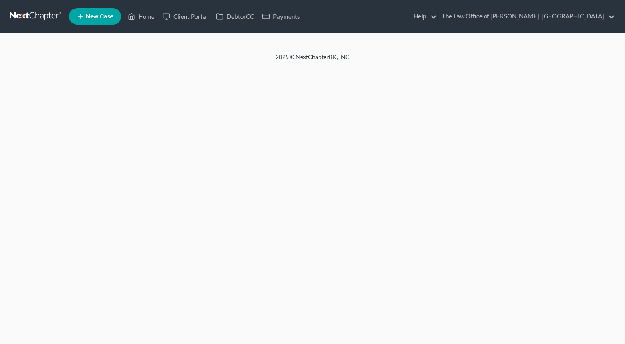 The height and width of the screenshot is (344, 625). Describe the element at coordinates (423, 16) in the screenshot. I see `a: Help` at that location.